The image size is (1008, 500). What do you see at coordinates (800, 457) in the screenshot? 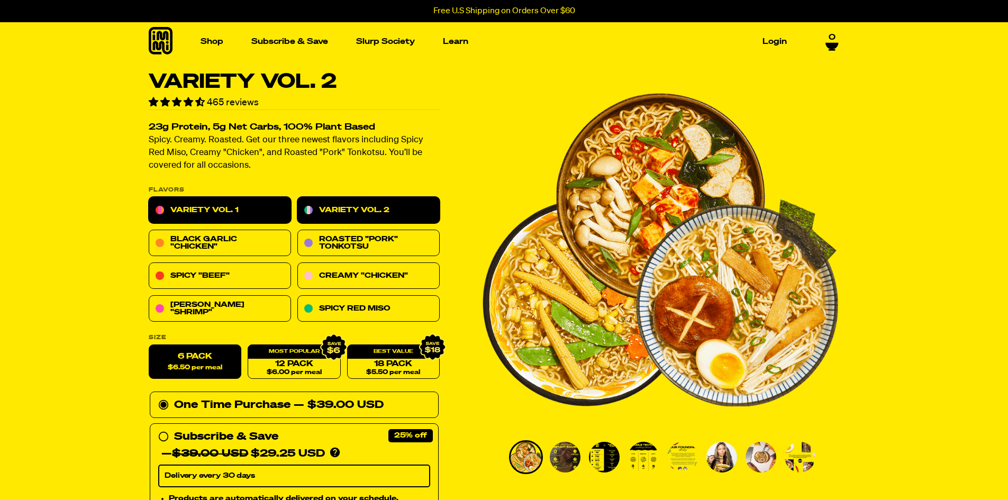
I see `li: Go to slide 8` at bounding box center [800, 457].